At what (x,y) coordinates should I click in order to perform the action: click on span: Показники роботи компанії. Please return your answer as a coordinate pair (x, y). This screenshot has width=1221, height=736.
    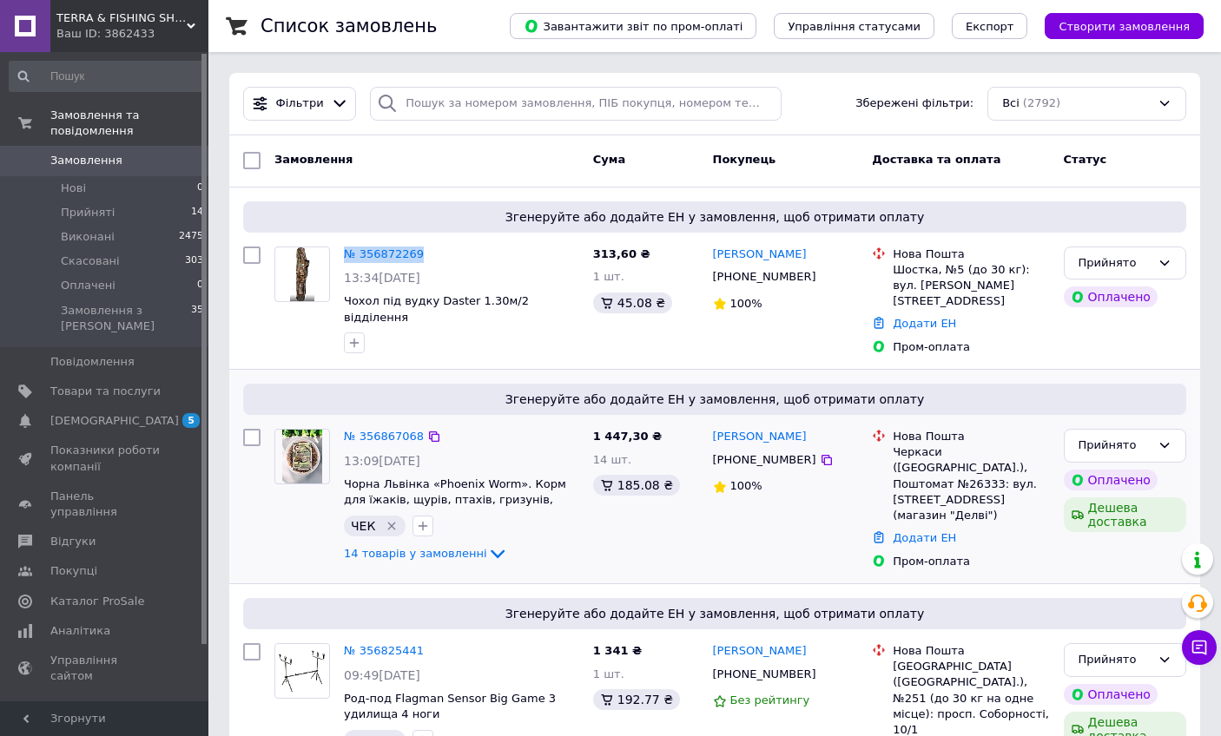
    Looking at the image, I should click on (105, 458).